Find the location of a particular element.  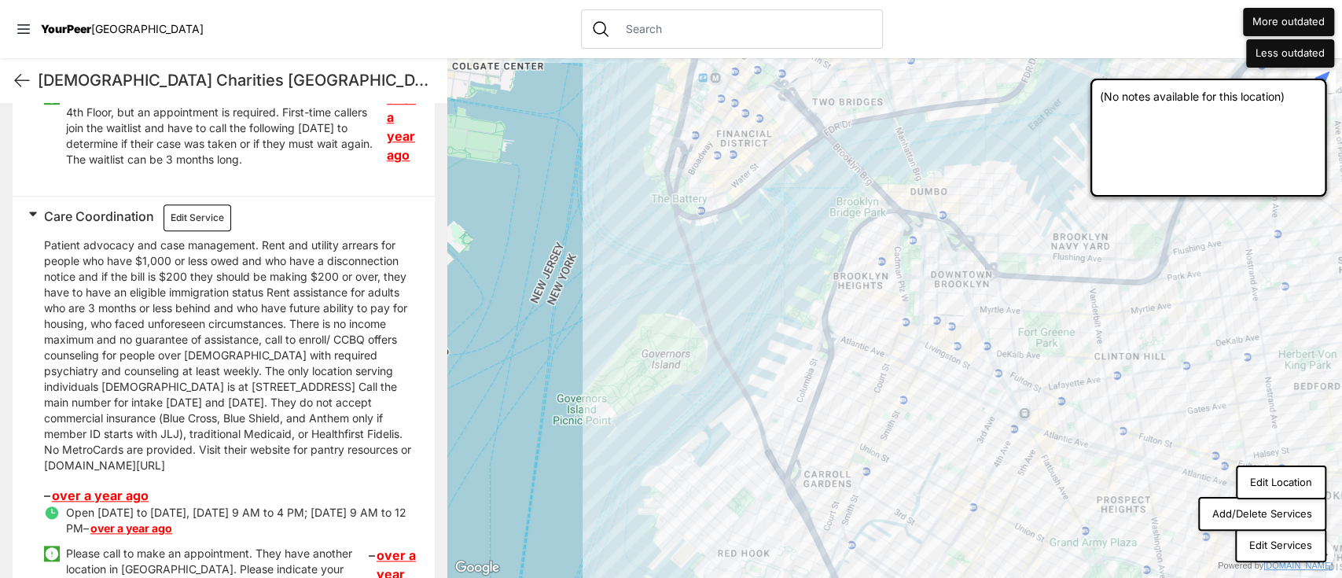

button: Edit Service is located at coordinates (197, 218).